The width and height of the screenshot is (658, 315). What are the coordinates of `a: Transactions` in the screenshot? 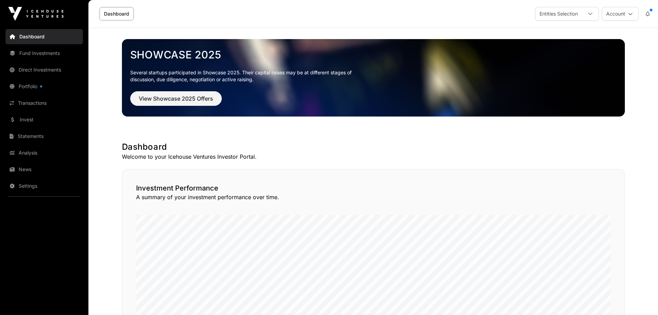 It's located at (44, 103).